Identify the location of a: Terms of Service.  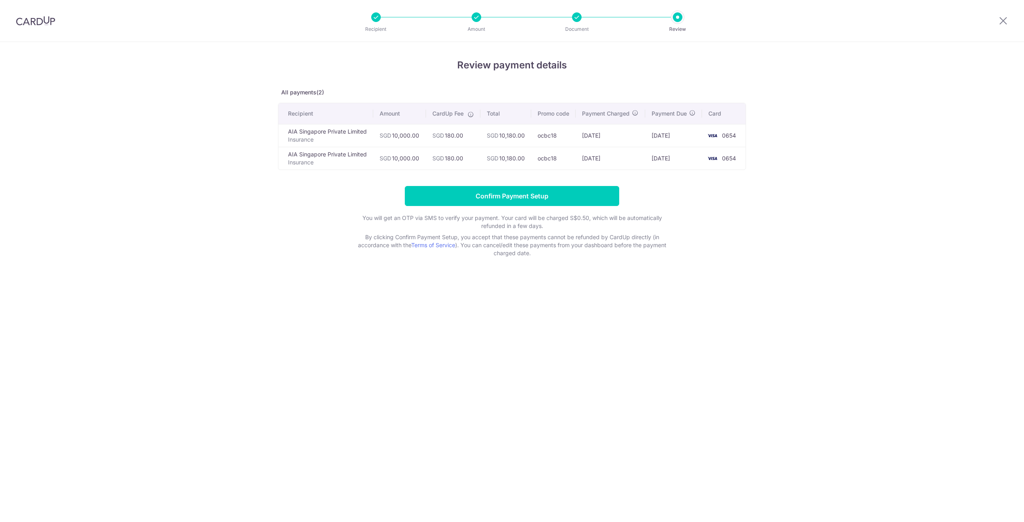
(433, 245).